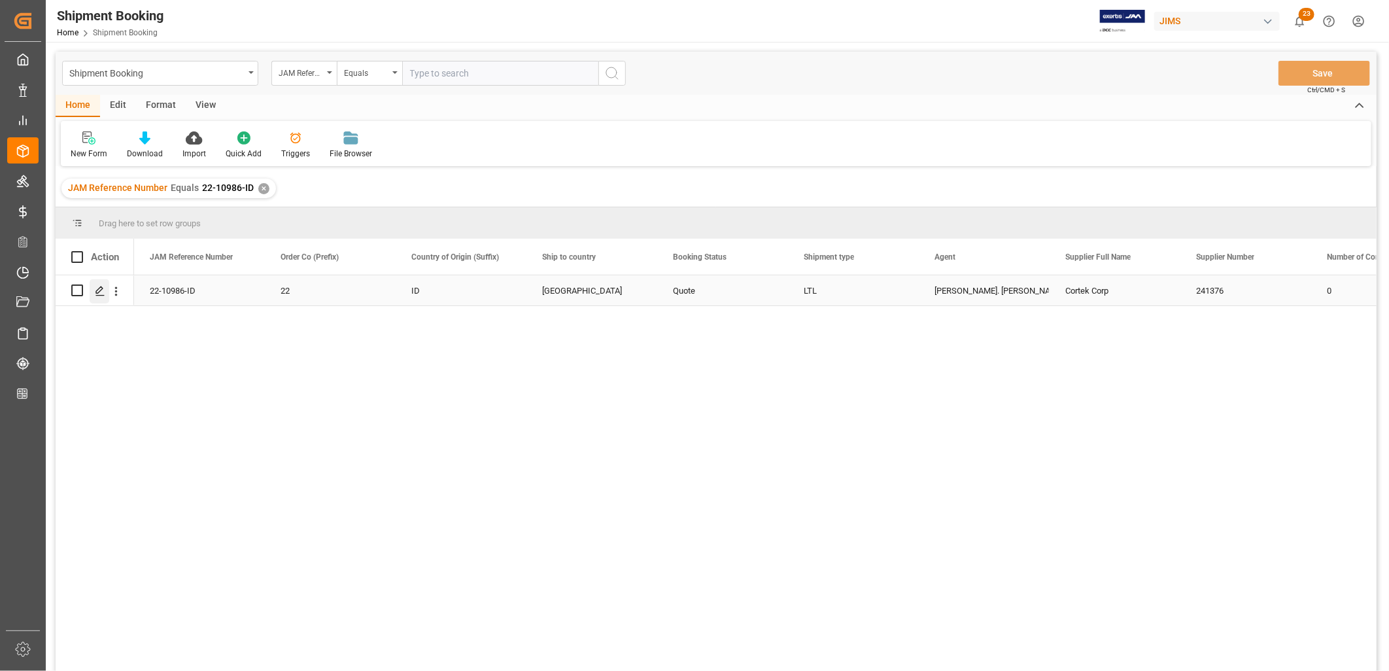  Describe the element at coordinates (194, 154) in the screenshot. I see `div: Import` at that location.